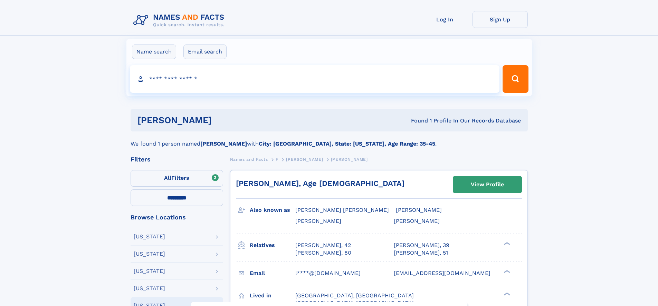  What do you see at coordinates (500, 19) in the screenshot?
I see `a: Sign Up` at bounding box center [500, 19].